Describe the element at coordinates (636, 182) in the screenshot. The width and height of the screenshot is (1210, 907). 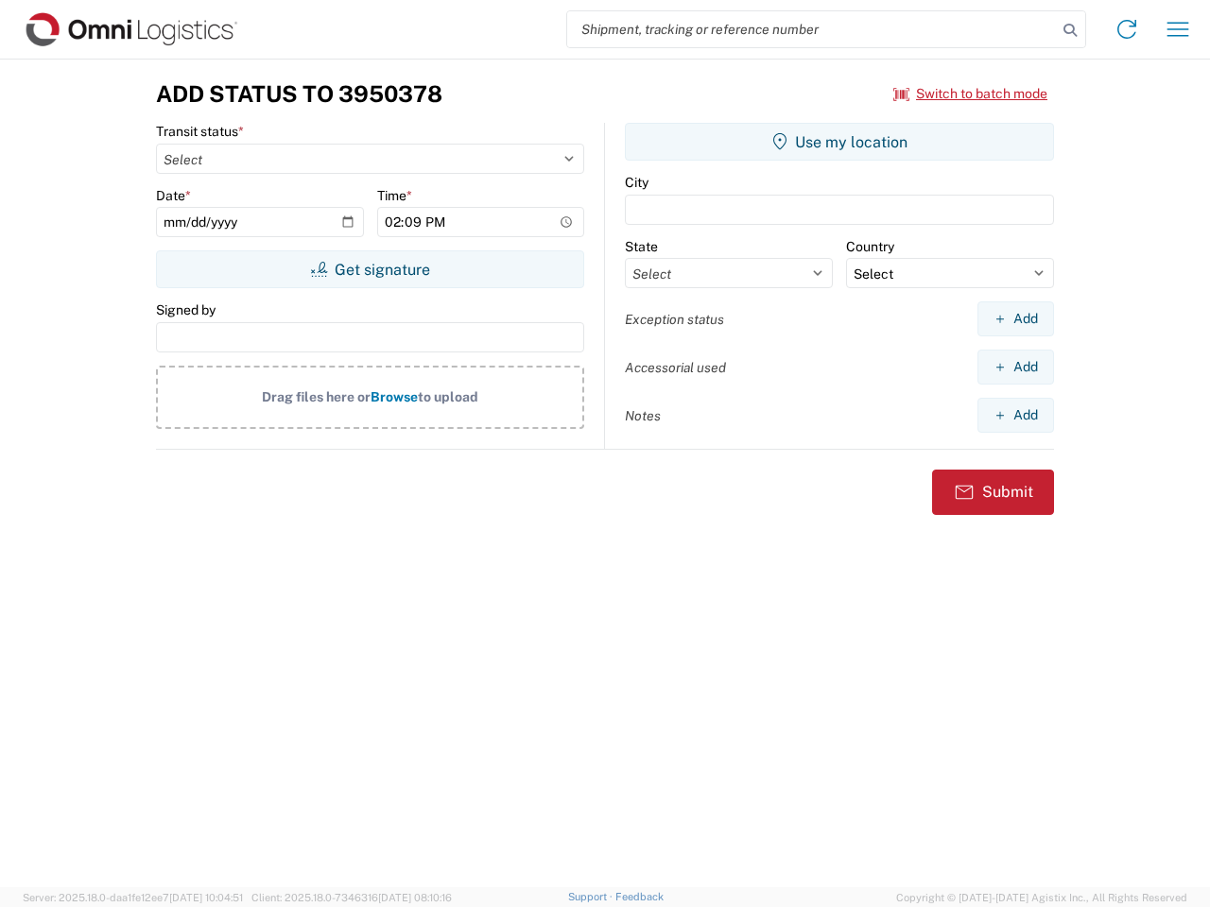
I see `label: City` at that location.